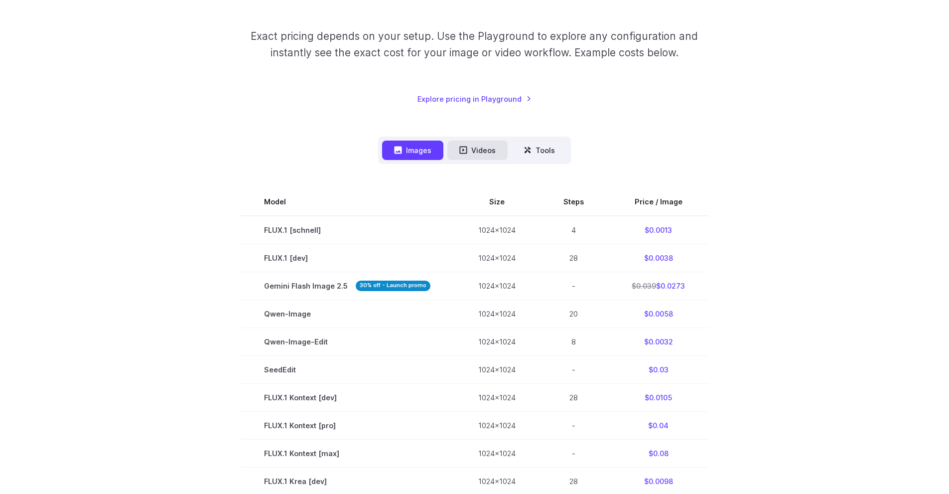  What do you see at coordinates (347, 453) in the screenshot?
I see `td: FLUX.1 Kontext [max]` at bounding box center [347, 453].